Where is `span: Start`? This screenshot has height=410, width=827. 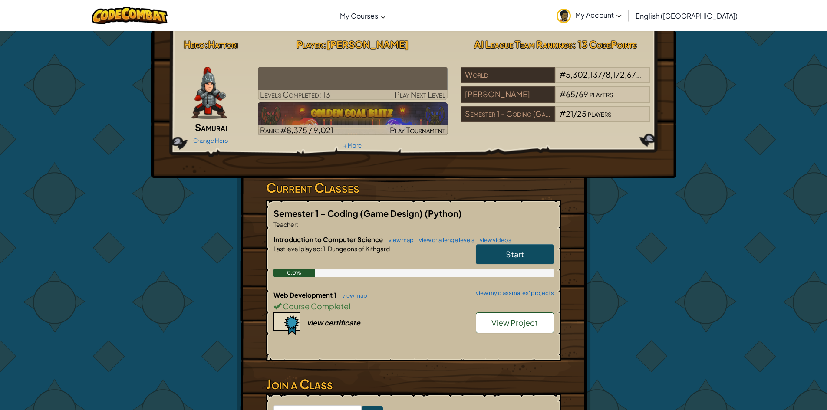 span: Start is located at coordinates (515, 254).